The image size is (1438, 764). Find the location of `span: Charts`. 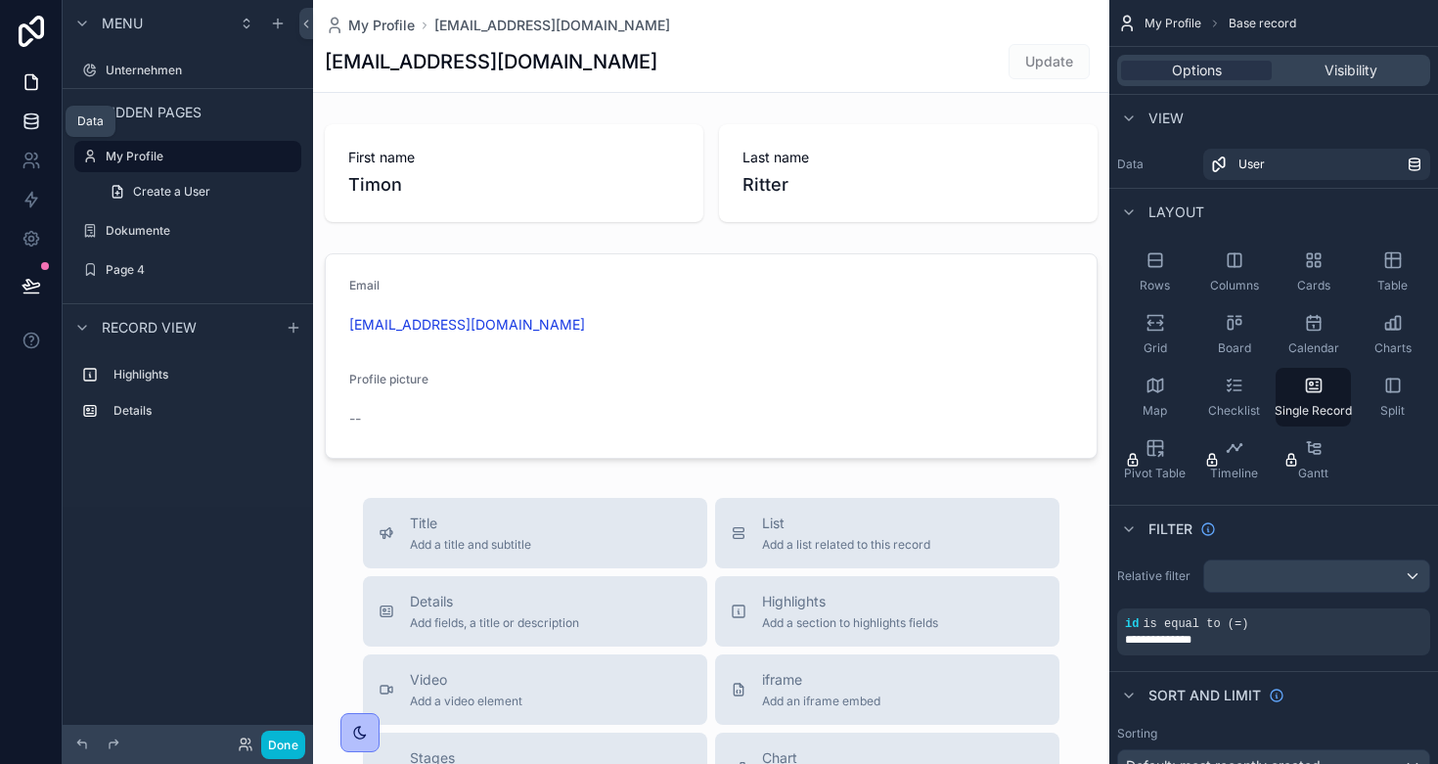

span: Charts is located at coordinates (1393, 348).